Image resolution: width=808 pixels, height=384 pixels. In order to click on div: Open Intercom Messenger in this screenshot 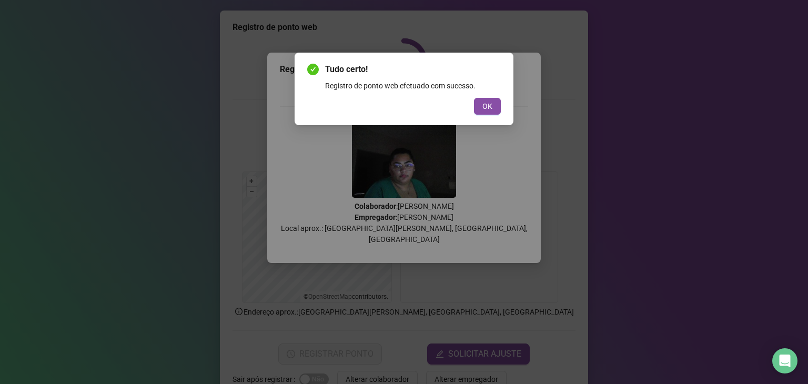, I will do `click(785, 361)`.